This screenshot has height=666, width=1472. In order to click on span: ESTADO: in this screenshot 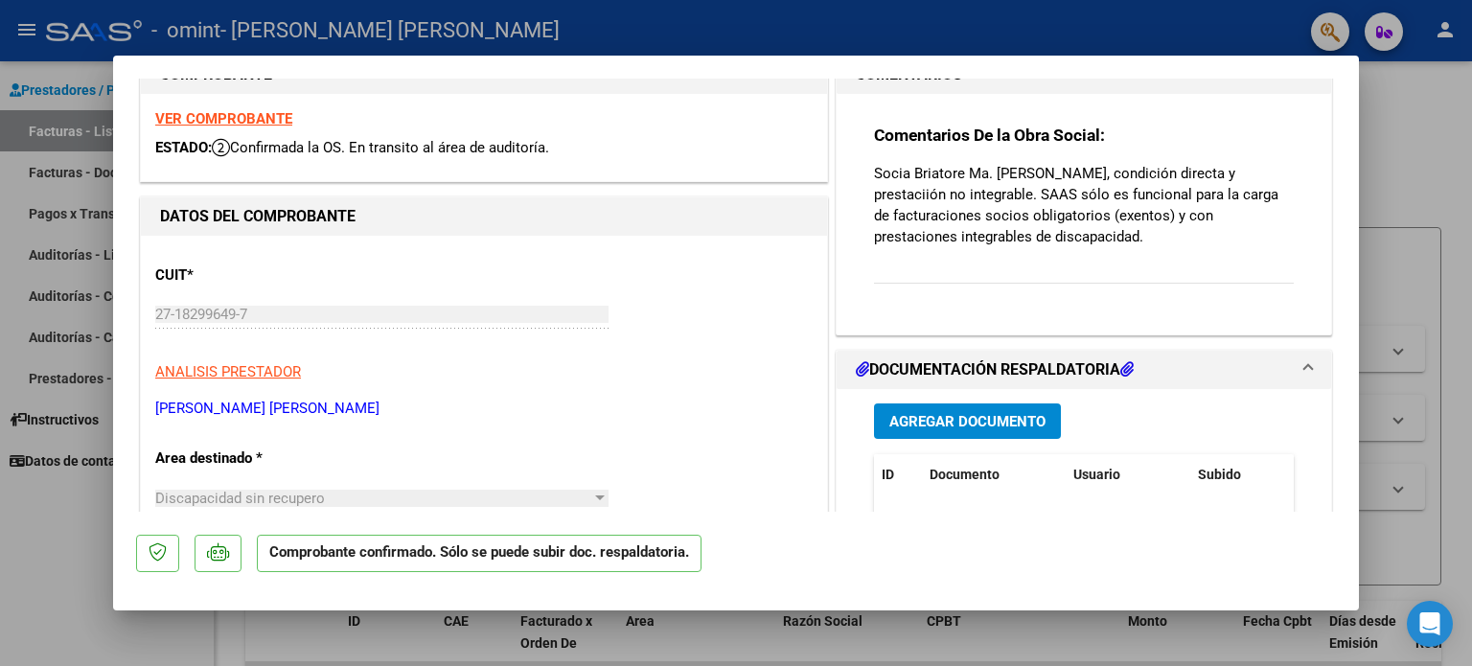, I will do `click(183, 148)`.